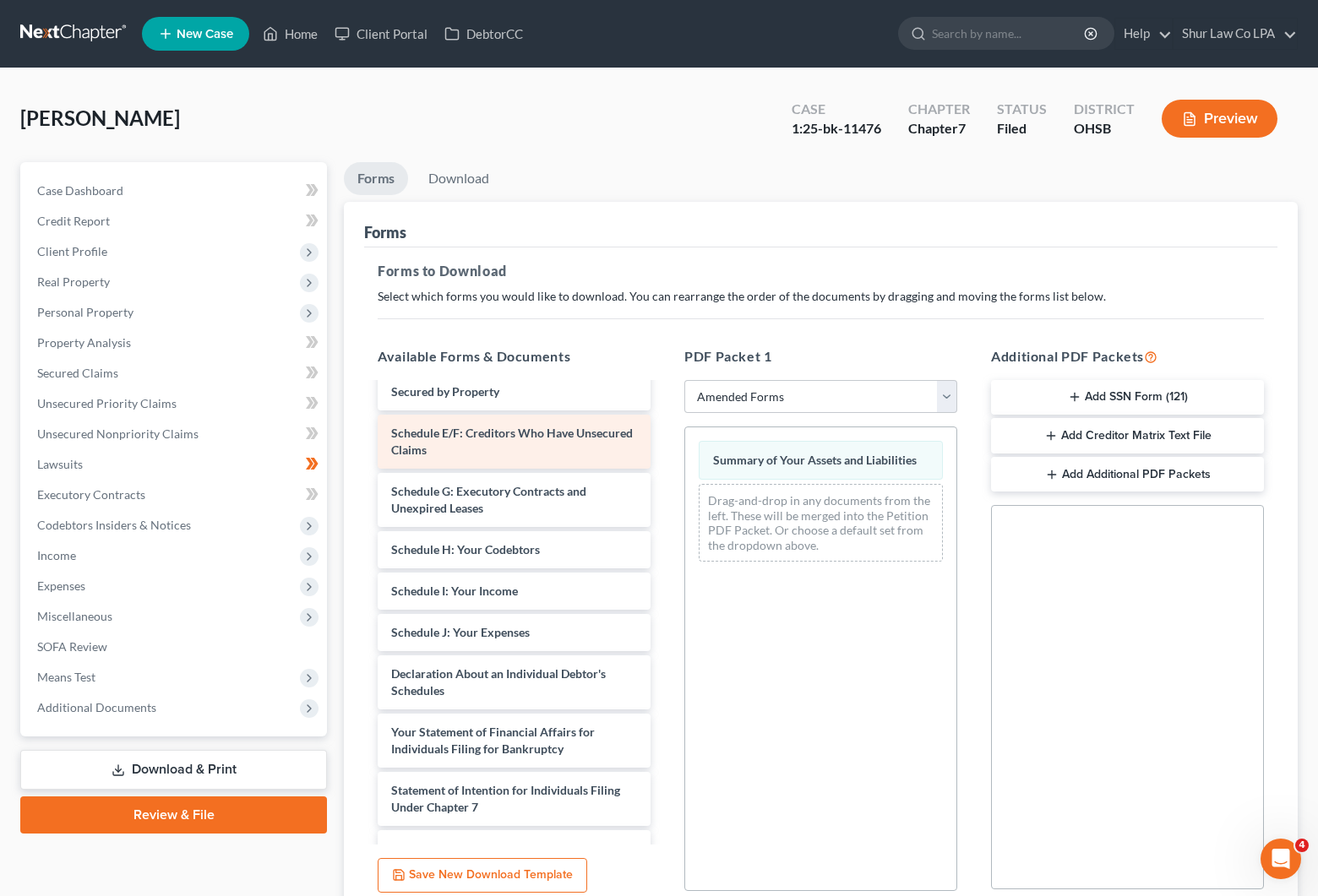  Describe the element at coordinates (83, 342) in the screenshot. I see `span: Property Analysis` at that location.